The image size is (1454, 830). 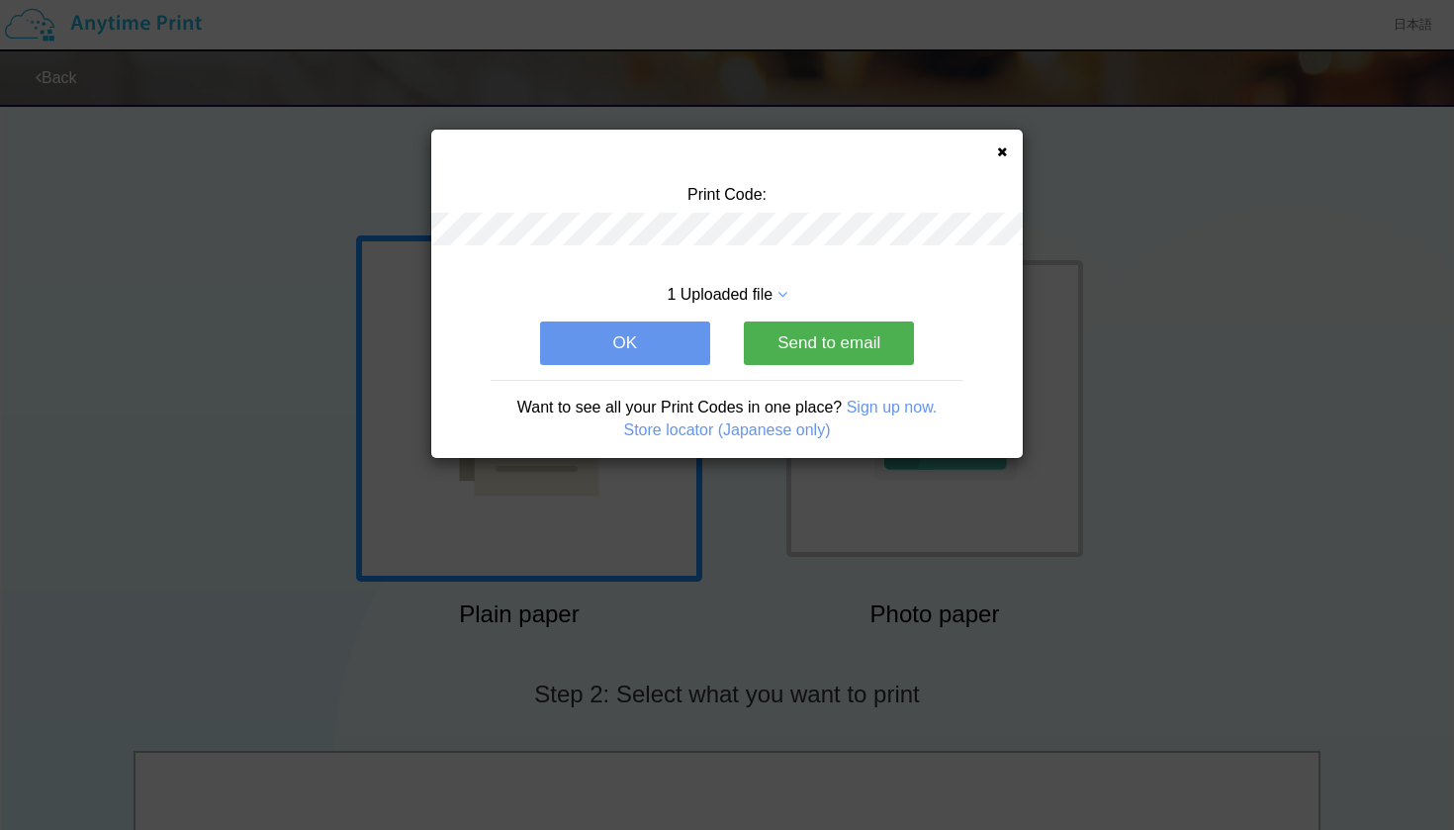 What do you see at coordinates (829, 343) in the screenshot?
I see `button: Send to email` at bounding box center [829, 343].